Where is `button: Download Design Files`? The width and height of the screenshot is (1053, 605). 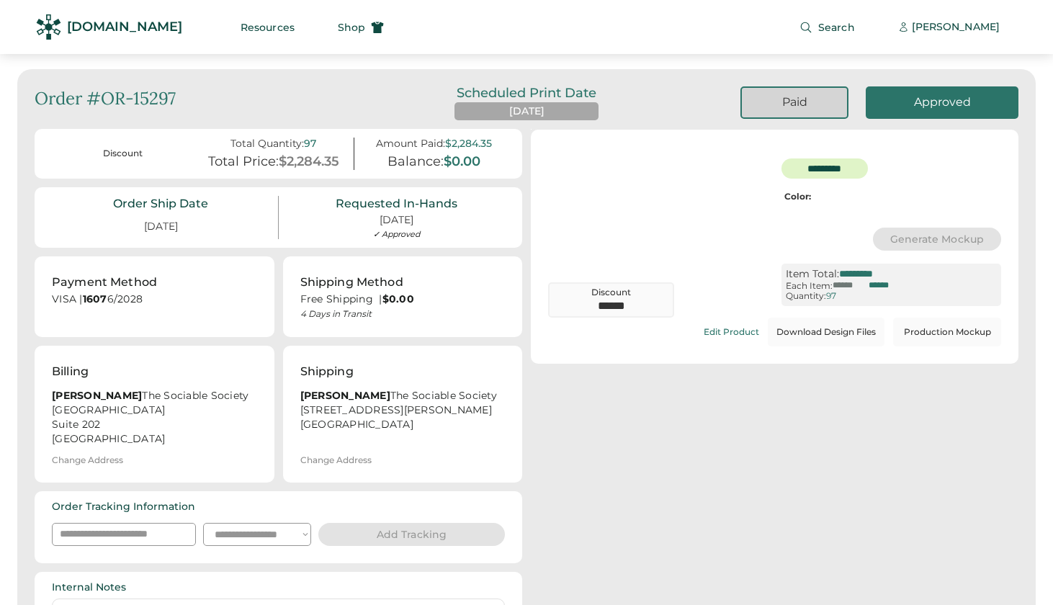
button: Download Design Files is located at coordinates (826, 332).